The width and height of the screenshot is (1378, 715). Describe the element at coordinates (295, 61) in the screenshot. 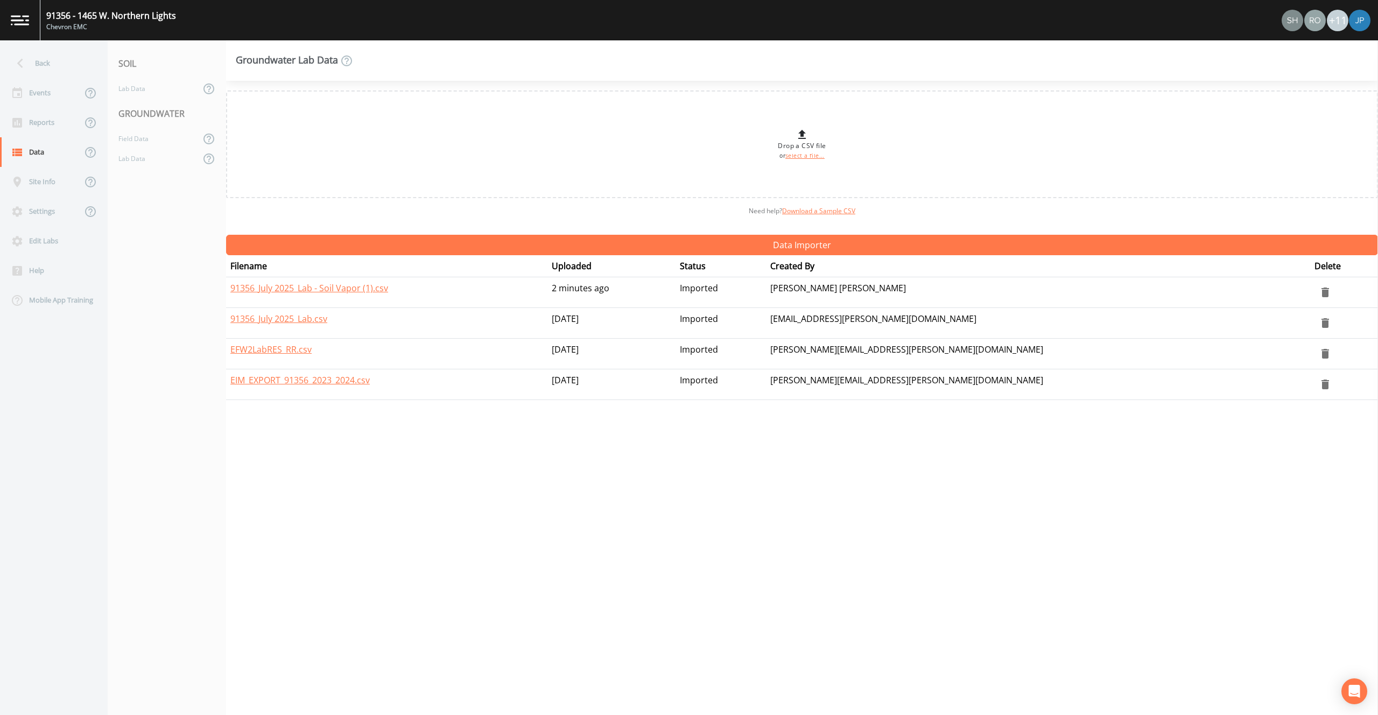

I see `div: Groundwater Lab Data` at that location.